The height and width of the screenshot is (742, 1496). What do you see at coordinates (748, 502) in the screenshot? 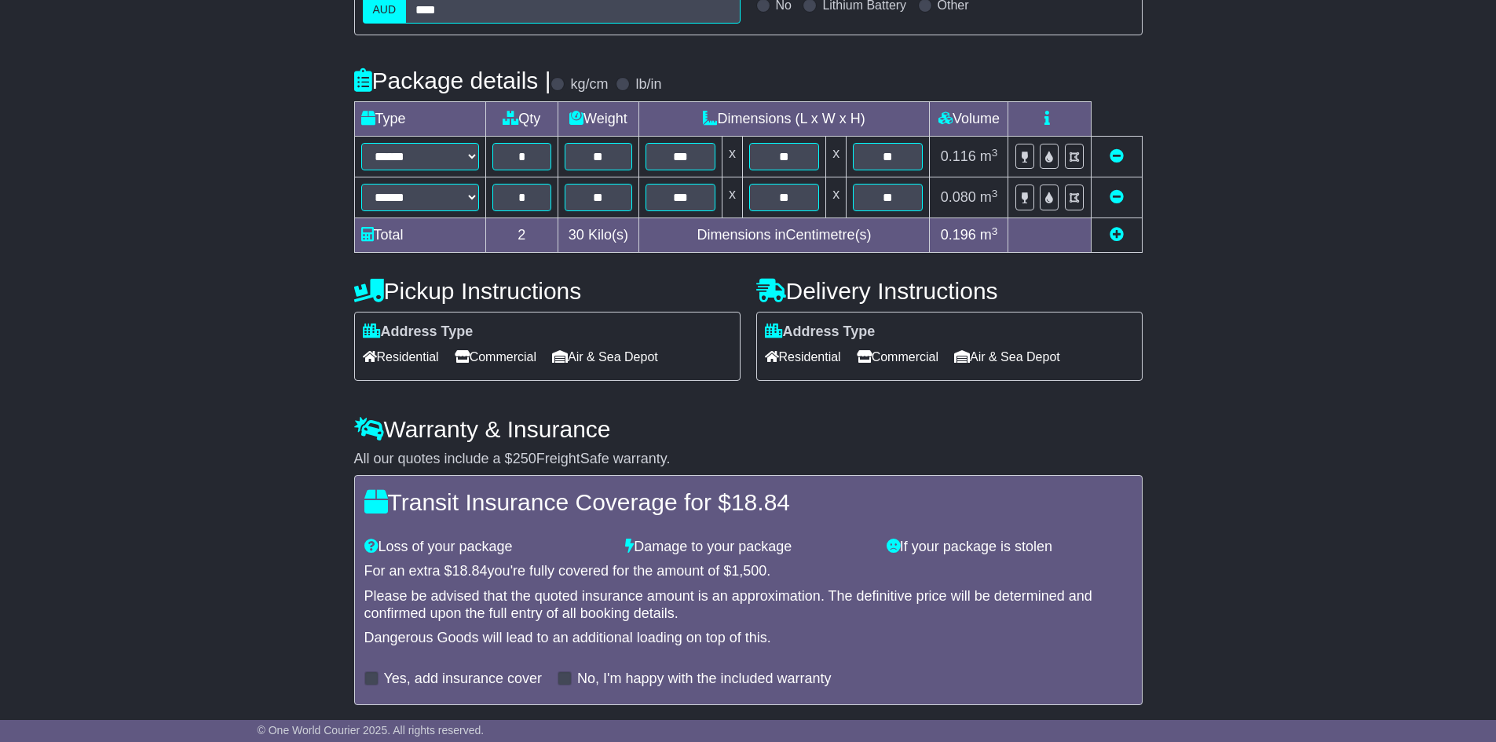
I see `h4: Transit Insurance Coverage for $` at bounding box center [748, 502].